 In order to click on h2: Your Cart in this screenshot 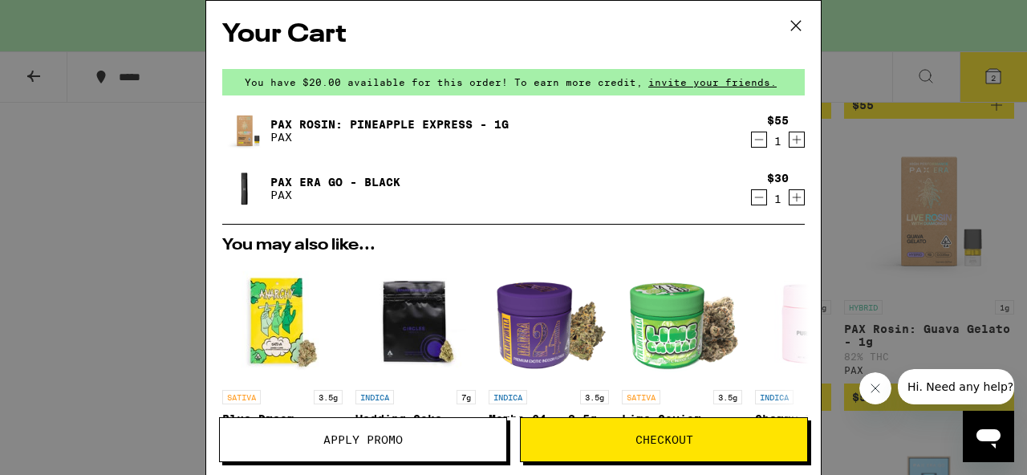, I will do `click(513, 34)`.